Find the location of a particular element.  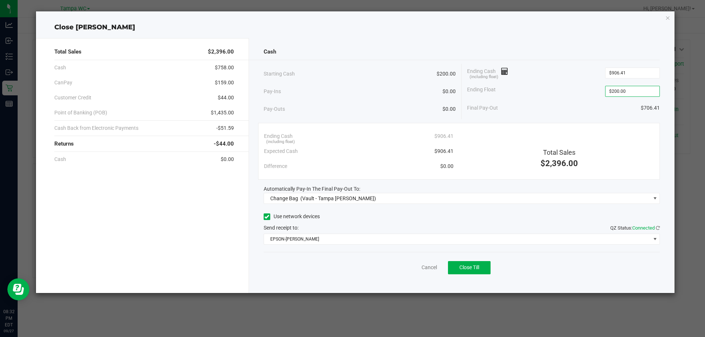

span: Difference is located at coordinates (275, 166).